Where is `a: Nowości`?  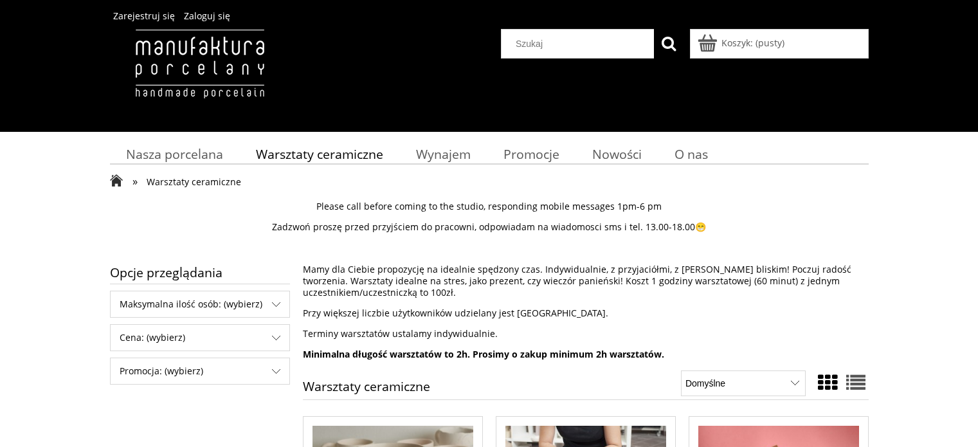 a: Nowości is located at coordinates (617, 154).